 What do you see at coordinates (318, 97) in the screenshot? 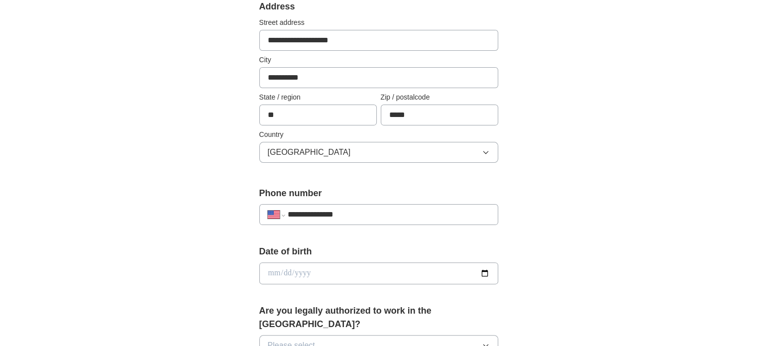
I see `label: State / region` at bounding box center [318, 97].